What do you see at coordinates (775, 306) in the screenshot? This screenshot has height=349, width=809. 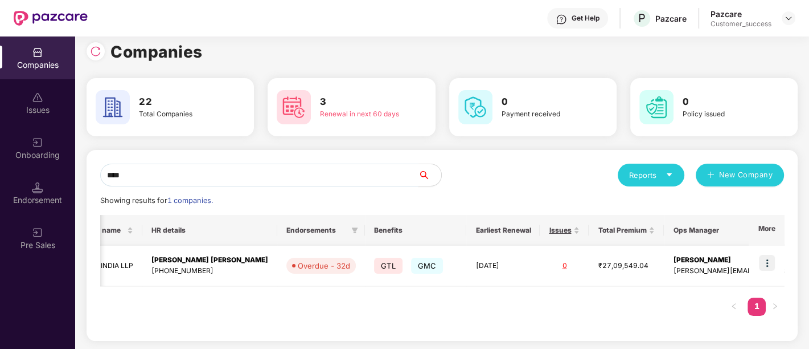 I see `span: right` at bounding box center [775, 306].